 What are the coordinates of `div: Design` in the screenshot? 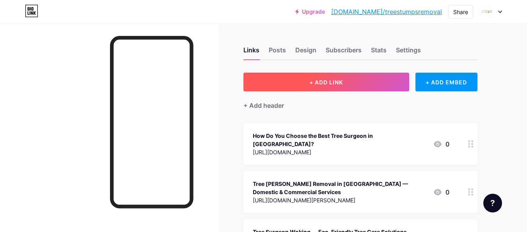 It's located at (306, 52).